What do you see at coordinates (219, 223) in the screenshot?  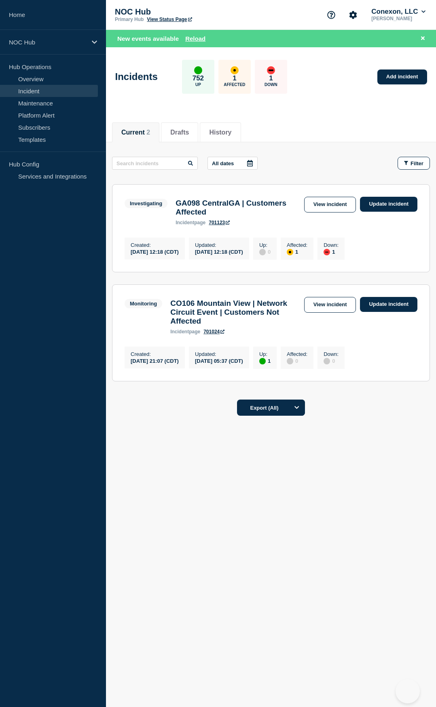 I see `a: 701123` at bounding box center [219, 223].